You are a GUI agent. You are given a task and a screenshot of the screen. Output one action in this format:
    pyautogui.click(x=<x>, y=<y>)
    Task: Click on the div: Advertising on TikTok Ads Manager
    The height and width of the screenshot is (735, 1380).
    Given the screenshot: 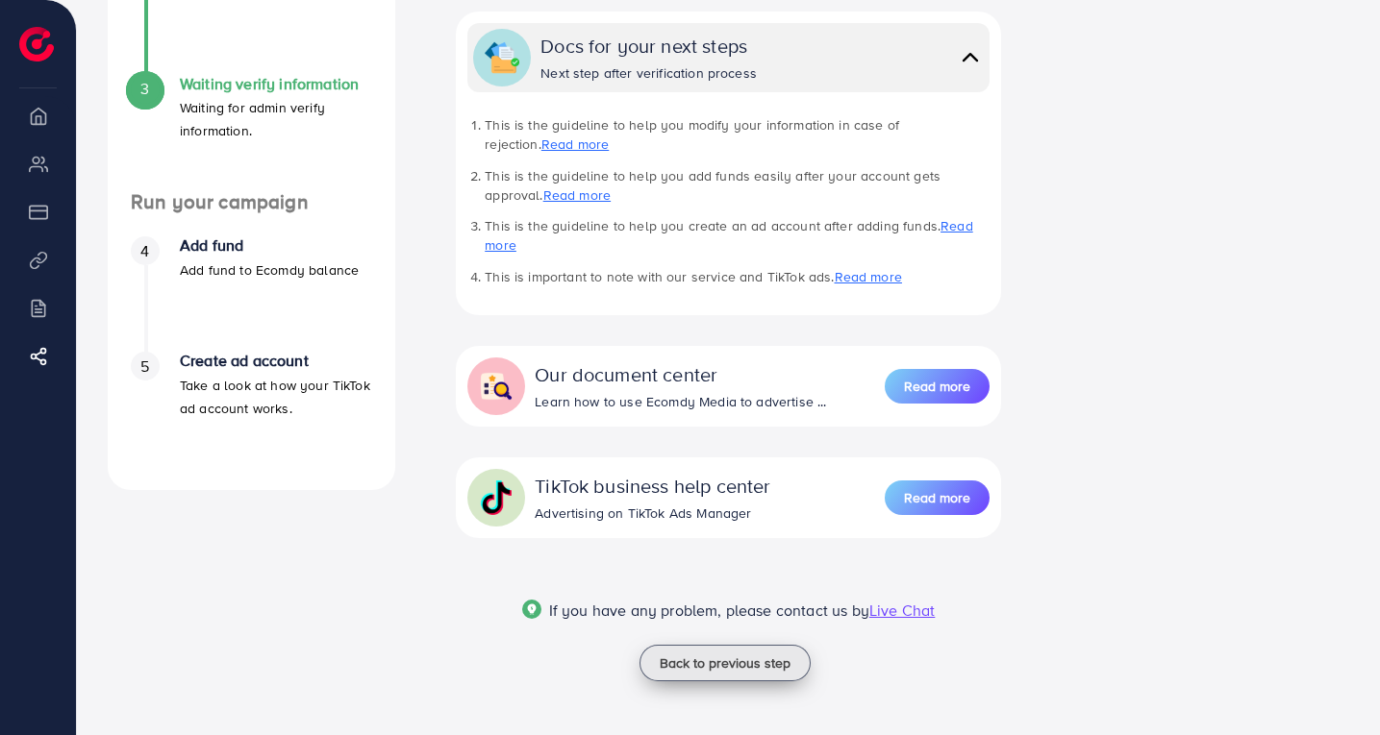 What is the action you would take?
    pyautogui.click(x=652, y=513)
    